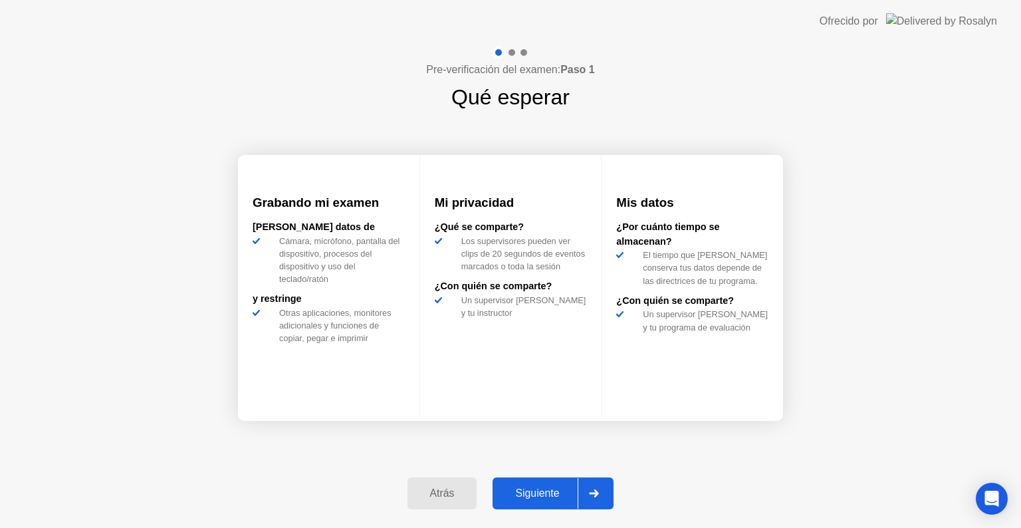  What do you see at coordinates (578, 69) in the screenshot?
I see `b: Paso 1` at bounding box center [578, 69].